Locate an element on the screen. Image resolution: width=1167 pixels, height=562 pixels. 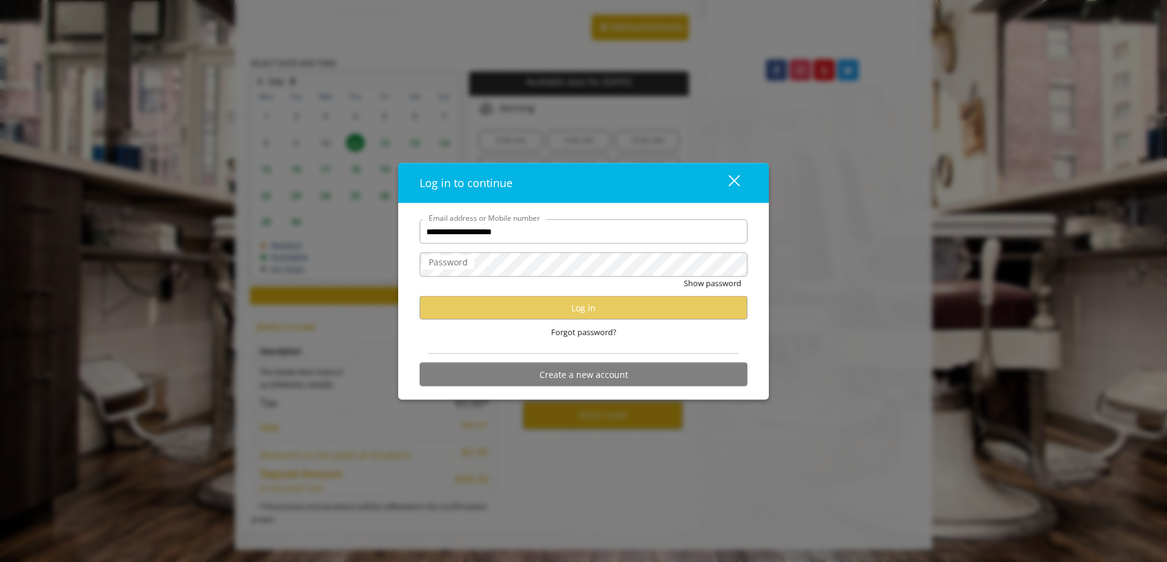
div: close dialog is located at coordinates (727, 183).